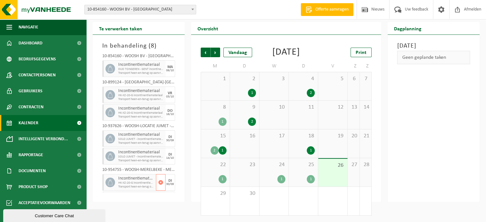  Describe the element at coordinates (353, 165) in the screenshot. I see `span: 27` at that location.